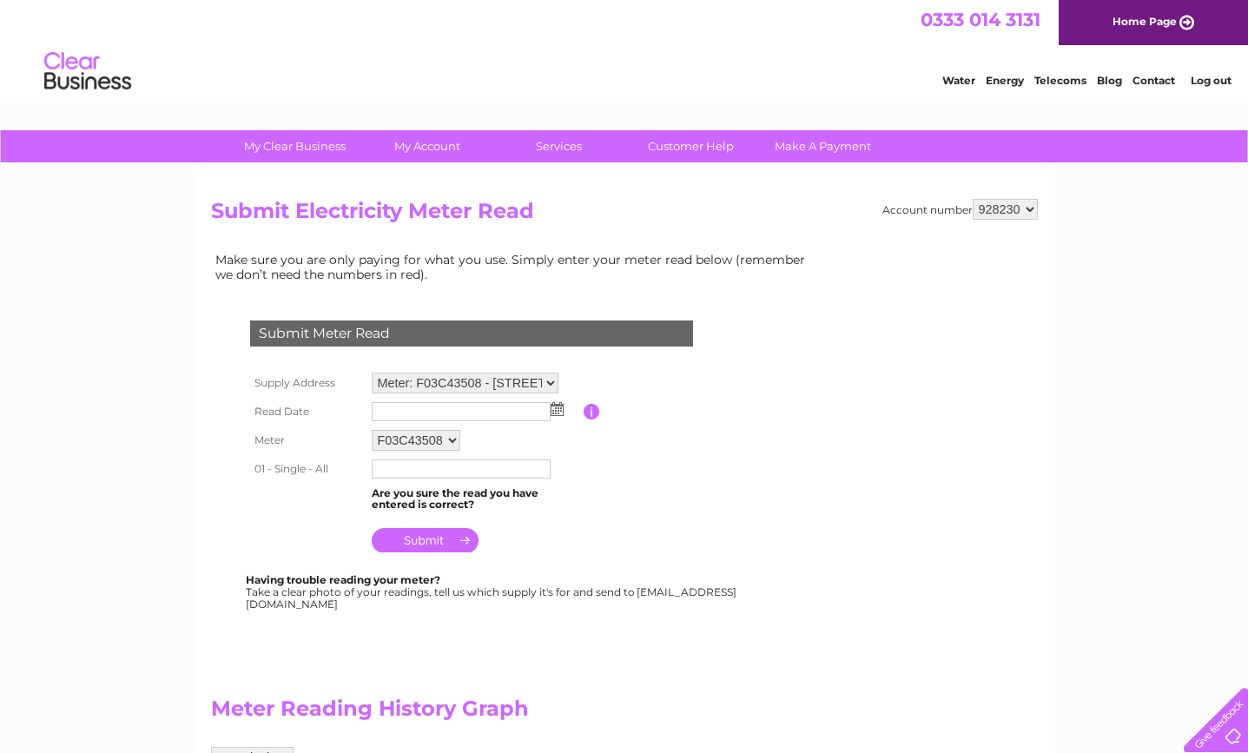 The image size is (1248, 753). What do you see at coordinates (294, 146) in the screenshot?
I see `a: My Clear Business` at bounding box center [294, 146].